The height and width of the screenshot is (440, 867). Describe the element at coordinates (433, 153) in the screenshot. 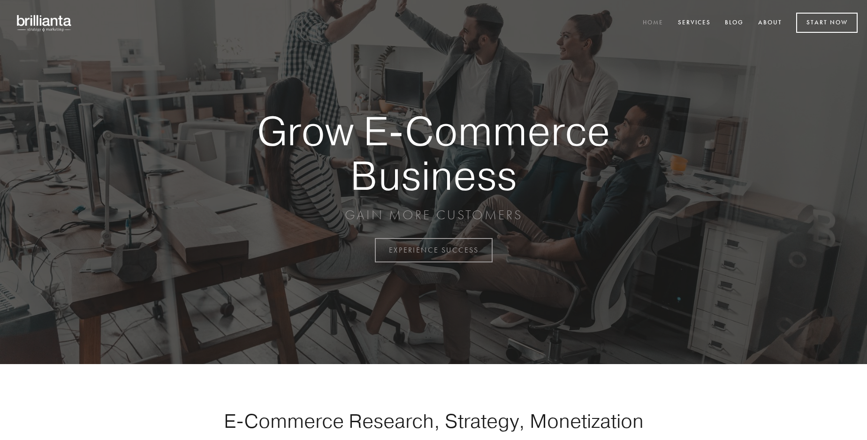

I see `strong: Grow E-Commerce Business` at that location.